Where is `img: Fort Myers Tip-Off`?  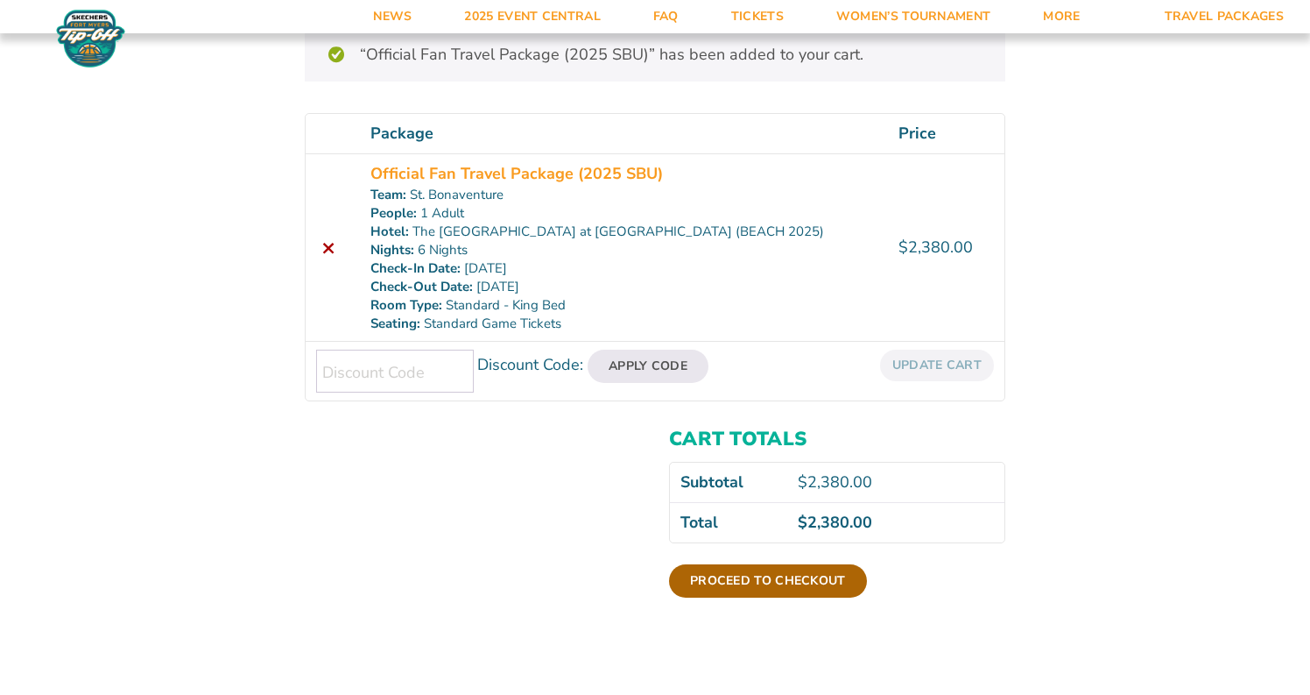 img: Fort Myers Tip-Off is located at coordinates (90, 39).